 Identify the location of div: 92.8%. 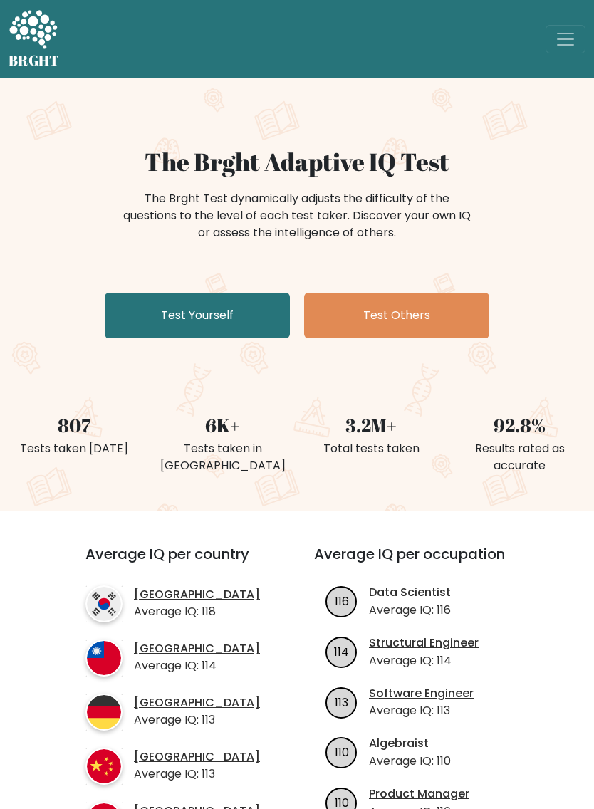
(520, 426).